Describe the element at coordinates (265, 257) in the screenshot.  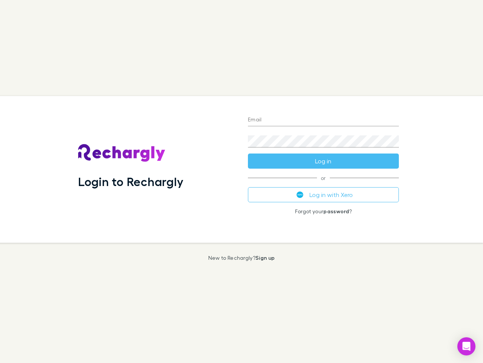
I see `a: Sign up` at that location.